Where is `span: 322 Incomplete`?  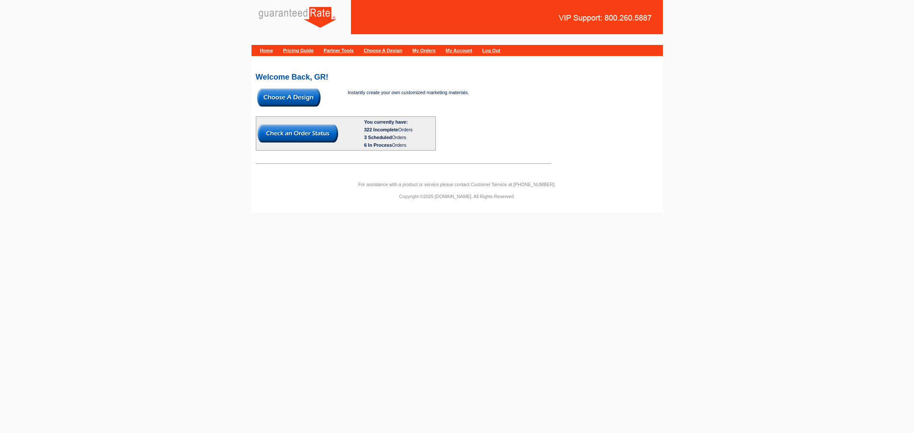 span: 322 Incomplete is located at coordinates (381, 130).